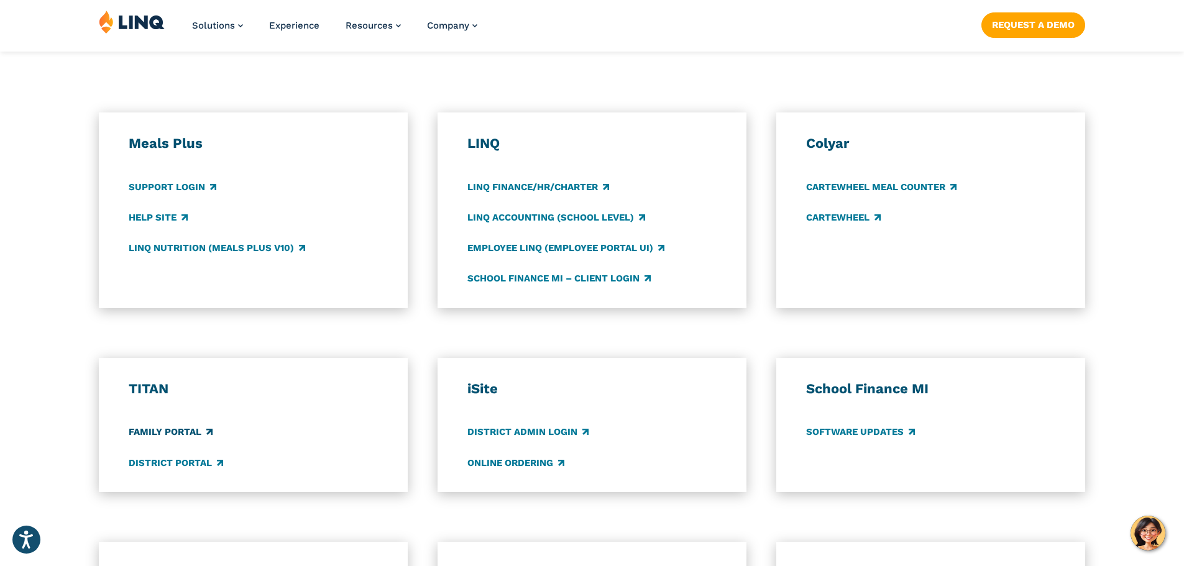  Describe the element at coordinates (931, 144) in the screenshot. I see `h3: Colyar` at that location.